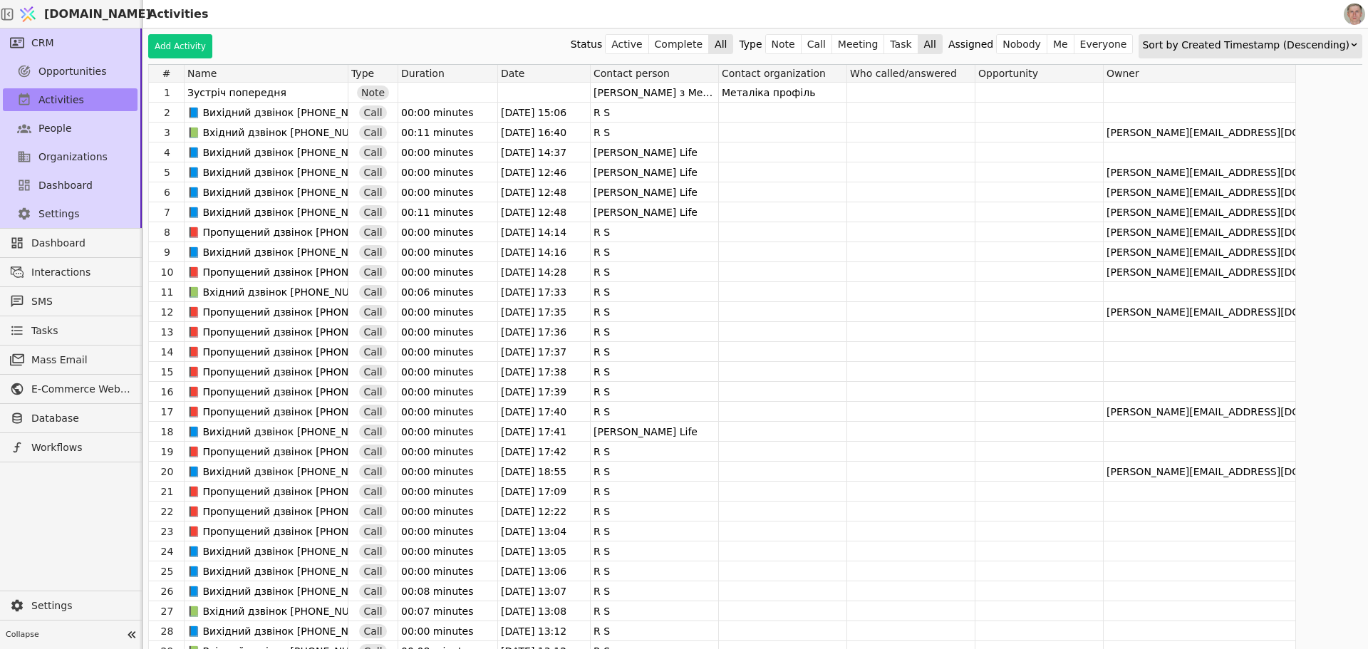 This screenshot has height=649, width=1368. Describe the element at coordinates (70, 185) in the screenshot. I see `a: Dashboard` at that location.